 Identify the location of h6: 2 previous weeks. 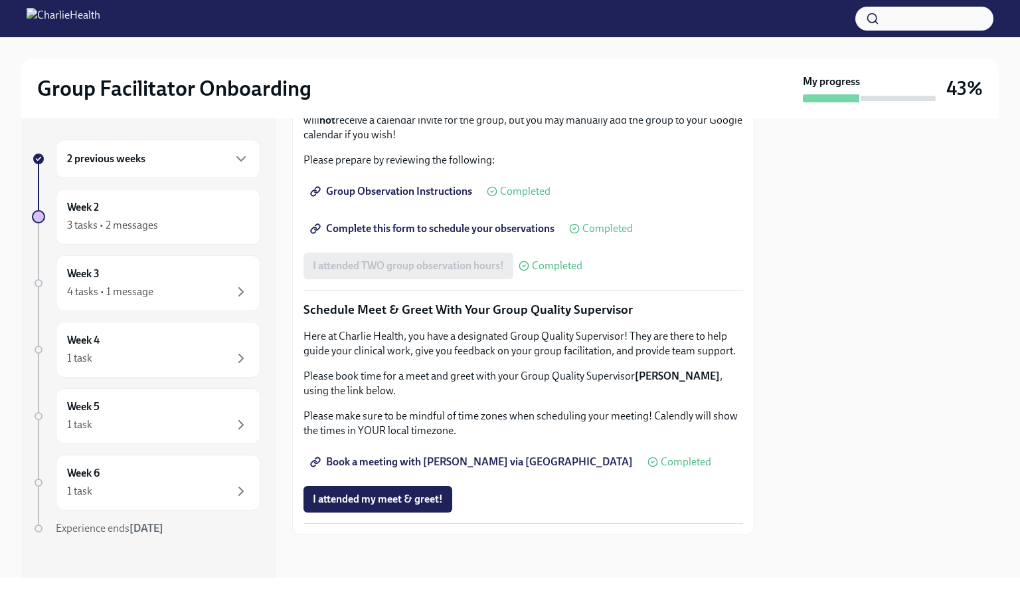
(106, 159).